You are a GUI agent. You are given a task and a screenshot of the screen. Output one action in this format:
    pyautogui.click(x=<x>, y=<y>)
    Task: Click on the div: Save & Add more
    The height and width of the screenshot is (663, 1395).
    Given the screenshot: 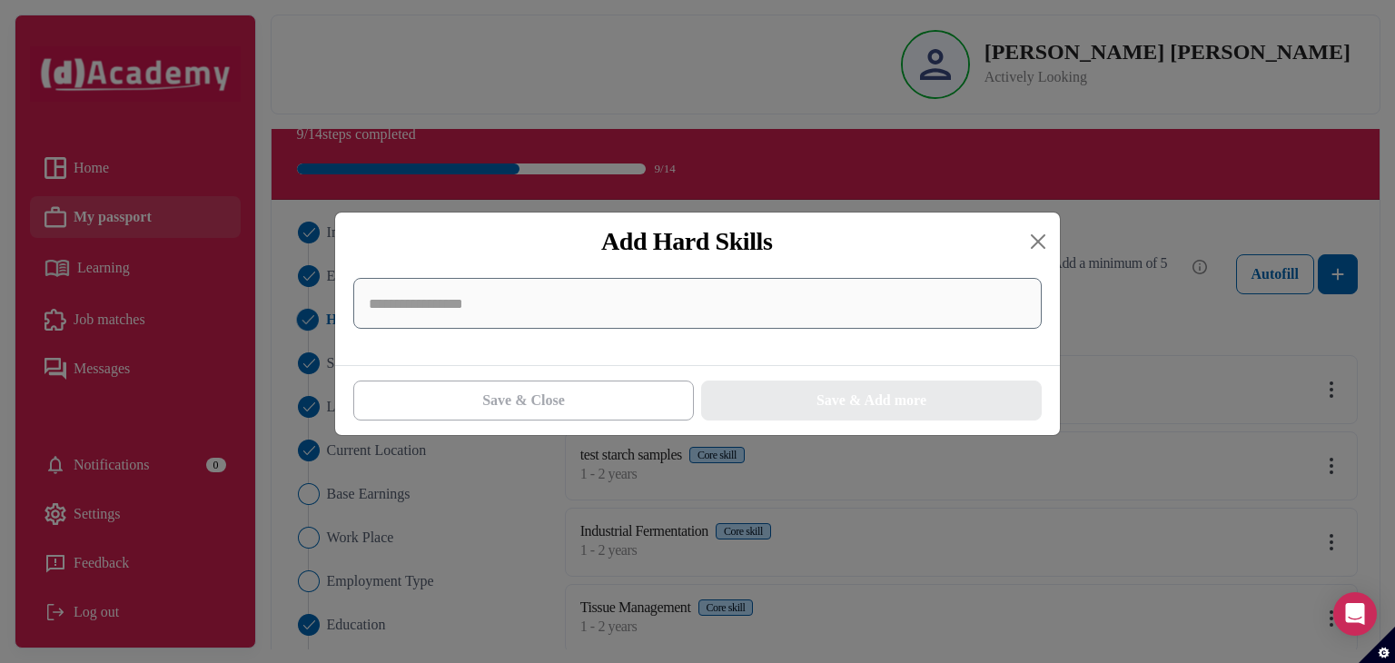 What is the action you would take?
    pyautogui.click(x=871, y=400)
    